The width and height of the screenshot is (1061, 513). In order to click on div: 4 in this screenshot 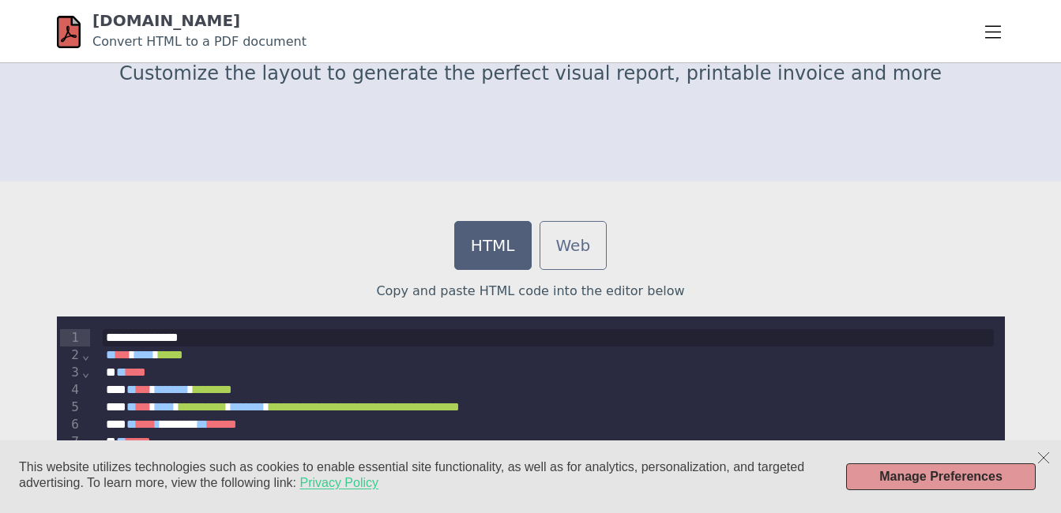, I will do `click(70, 390)`.